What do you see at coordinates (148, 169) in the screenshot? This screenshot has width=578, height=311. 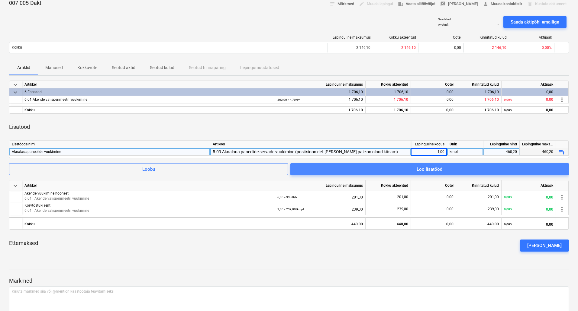 I see `button: Loobu` at bounding box center [148, 169].